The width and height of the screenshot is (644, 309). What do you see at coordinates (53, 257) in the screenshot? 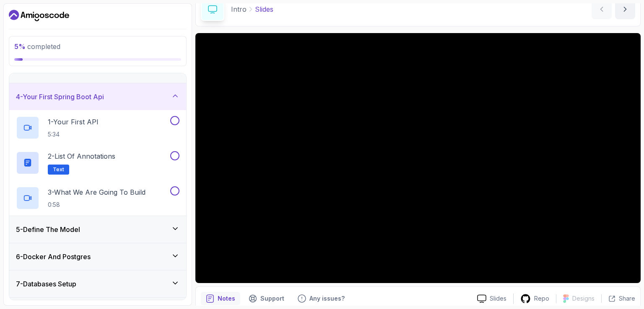
I see `h3: 6 - Docker And Postgres` at bounding box center [53, 257].